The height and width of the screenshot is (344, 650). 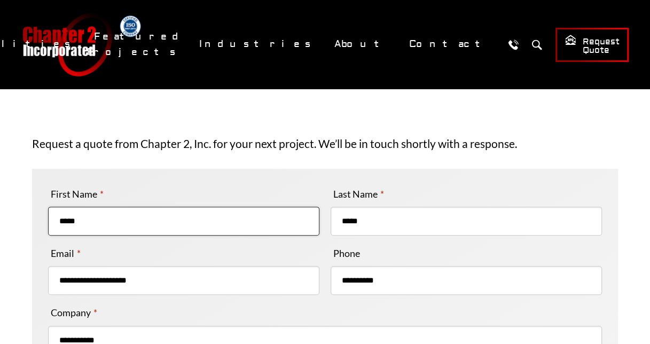 What do you see at coordinates (257, 44) in the screenshot?
I see `a: Industries` at bounding box center [257, 44].